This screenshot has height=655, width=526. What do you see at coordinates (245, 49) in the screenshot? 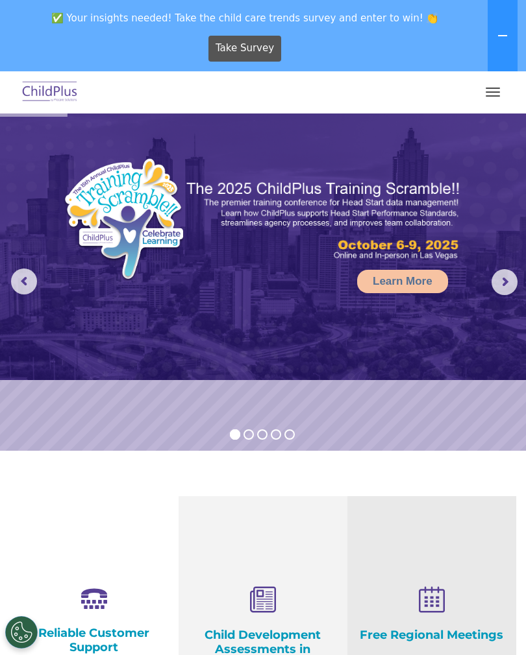
I see `a: Take Survey` at bounding box center [245, 49].